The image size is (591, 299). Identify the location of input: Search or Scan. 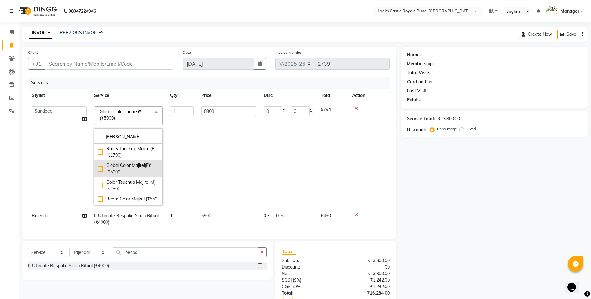
(185, 252).